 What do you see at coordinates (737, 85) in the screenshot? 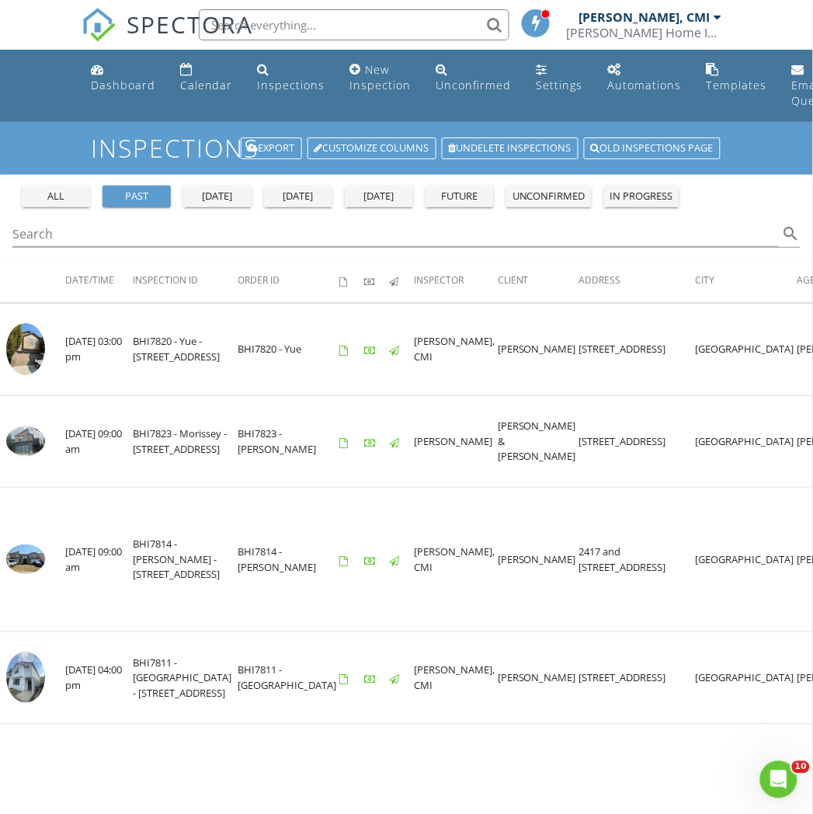
I see `div: Templates` at bounding box center [737, 85].